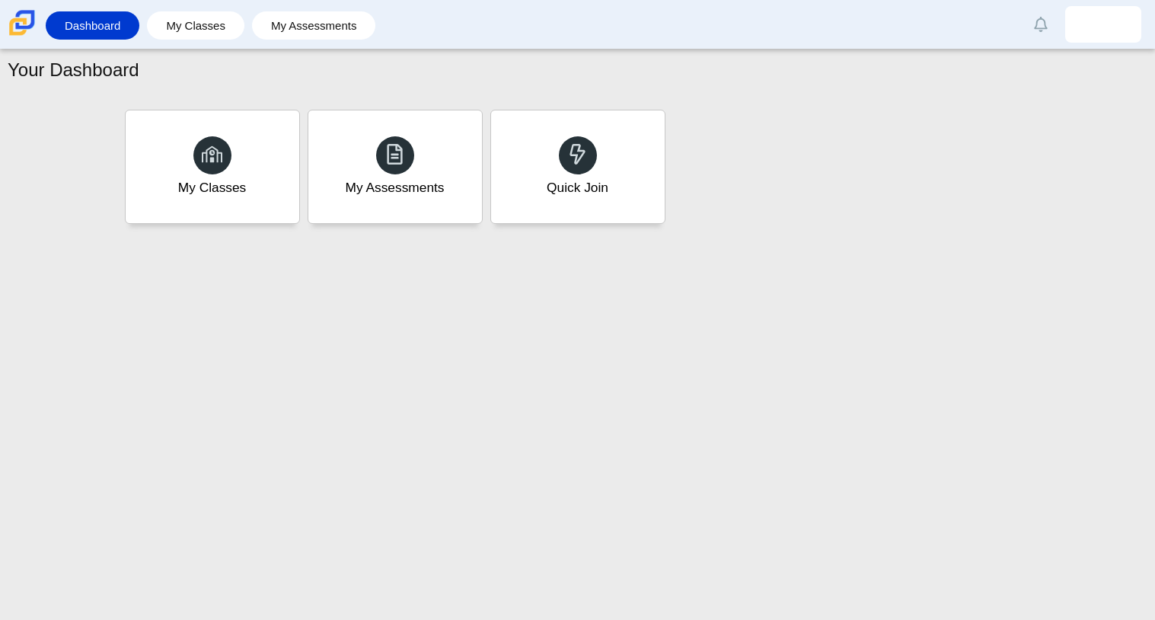 This screenshot has height=620, width=1155. Describe the element at coordinates (577, 187) in the screenshot. I see `div: Quick Join` at that location.